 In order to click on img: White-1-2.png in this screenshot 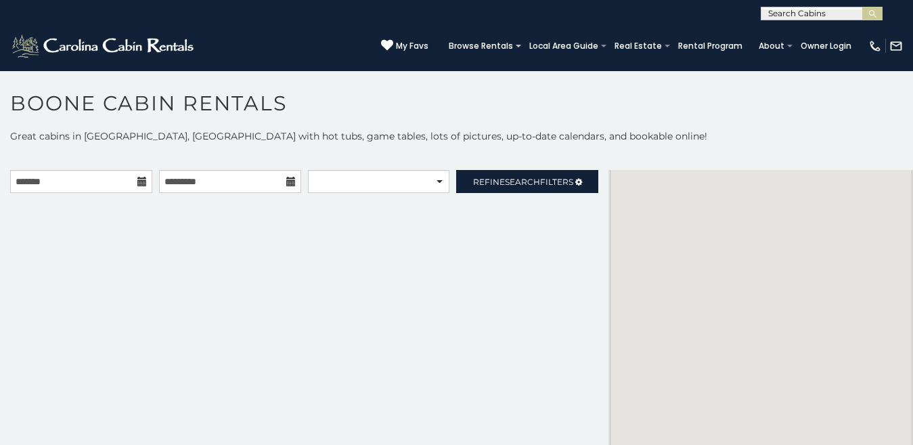, I will do `click(104, 46)`.